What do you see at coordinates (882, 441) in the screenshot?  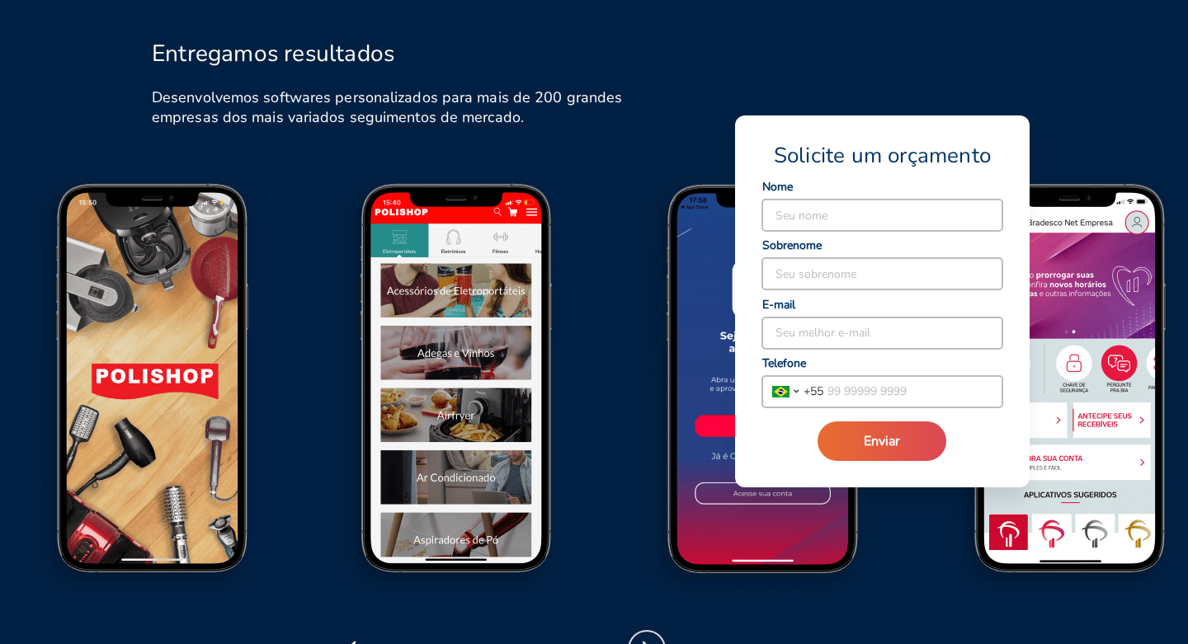 I see `span: Enviar` at bounding box center [882, 441].